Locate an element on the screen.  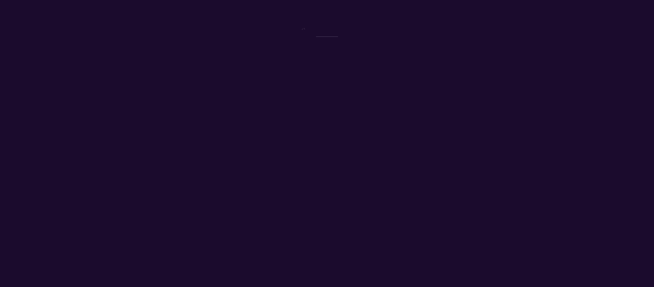
div: t is located at coordinates (321, 34).